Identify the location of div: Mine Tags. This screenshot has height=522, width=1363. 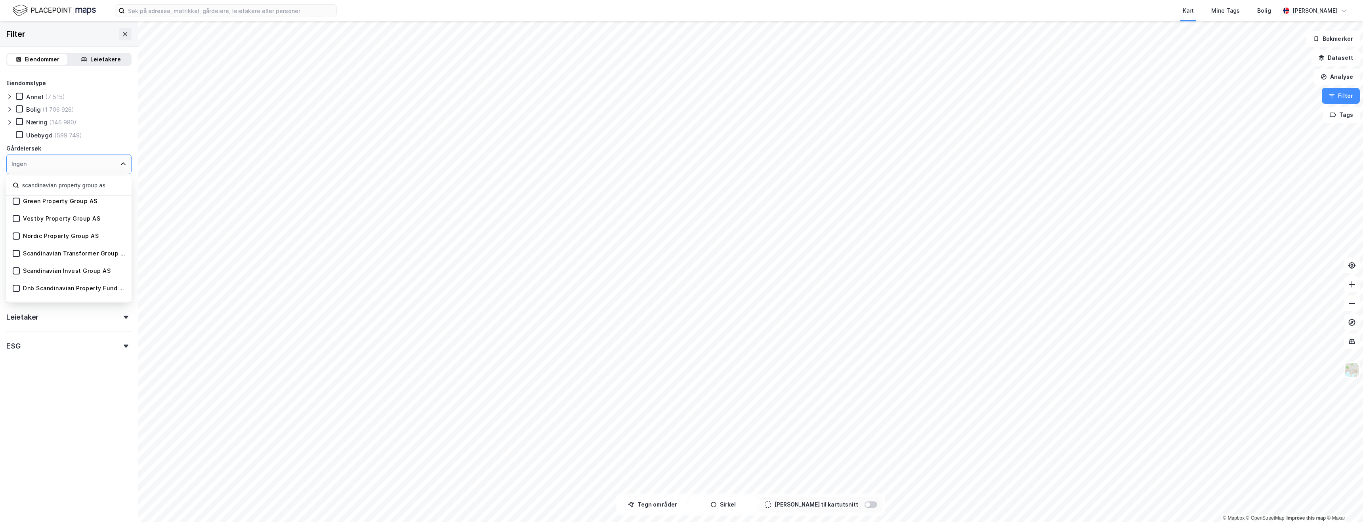
(1226, 11).